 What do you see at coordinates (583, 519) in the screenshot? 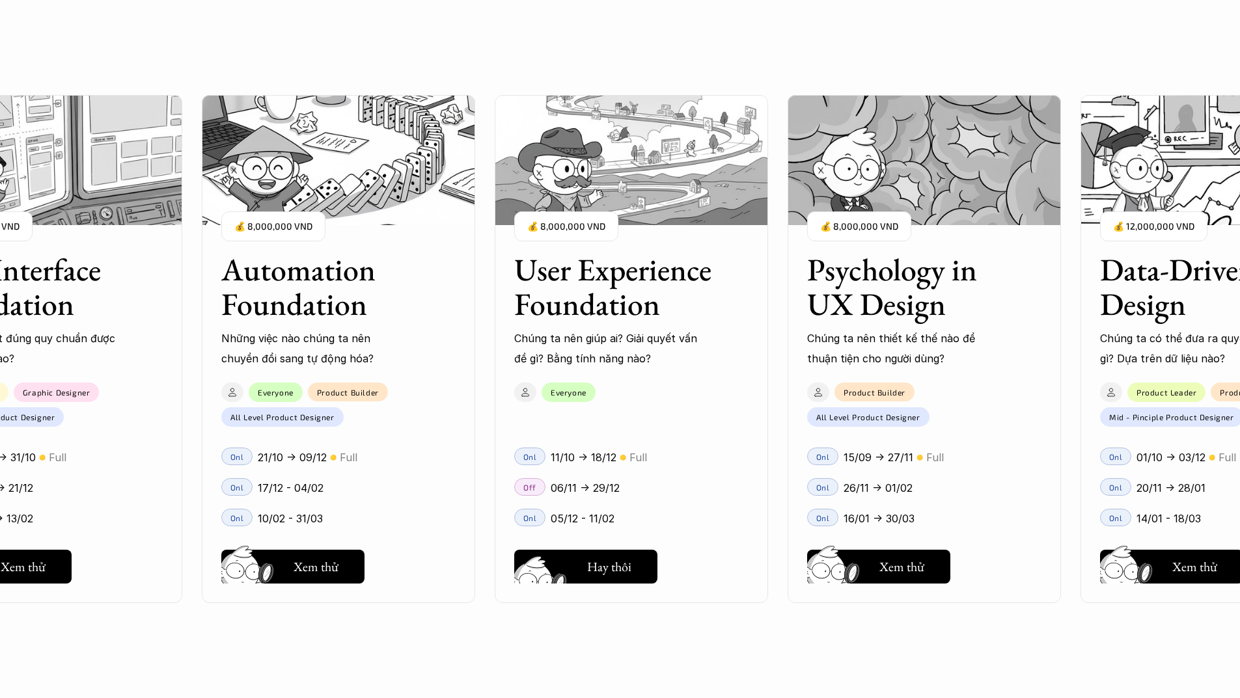
I see `p: 05/12 - 11/02` at bounding box center [583, 519].